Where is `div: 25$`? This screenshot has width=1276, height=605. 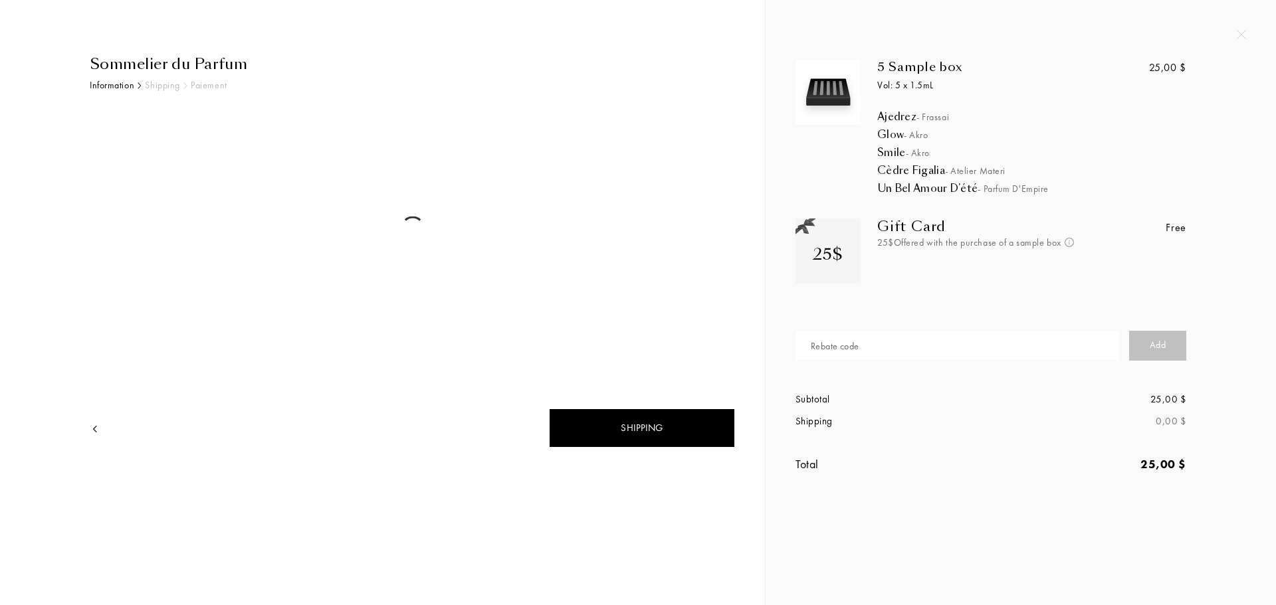 div: 25$ is located at coordinates (828, 254).